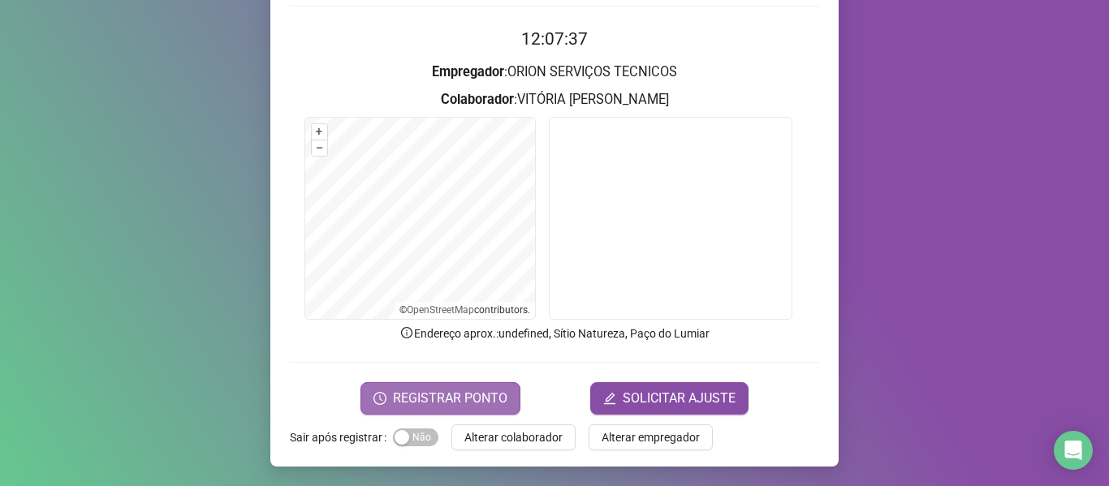  Describe the element at coordinates (380, 399) in the screenshot. I see `span: clock-circle` at that location.